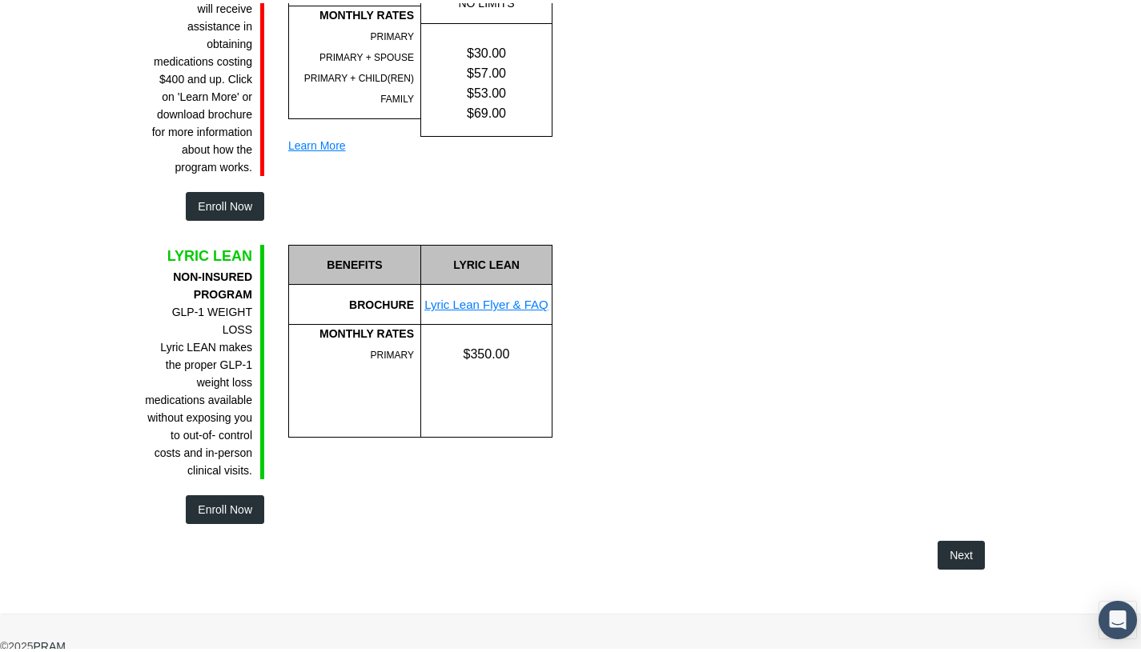 The width and height of the screenshot is (1141, 652). What do you see at coordinates (212, 283) in the screenshot?
I see `b: NON-INSURED PROGRAM` at bounding box center [212, 283].